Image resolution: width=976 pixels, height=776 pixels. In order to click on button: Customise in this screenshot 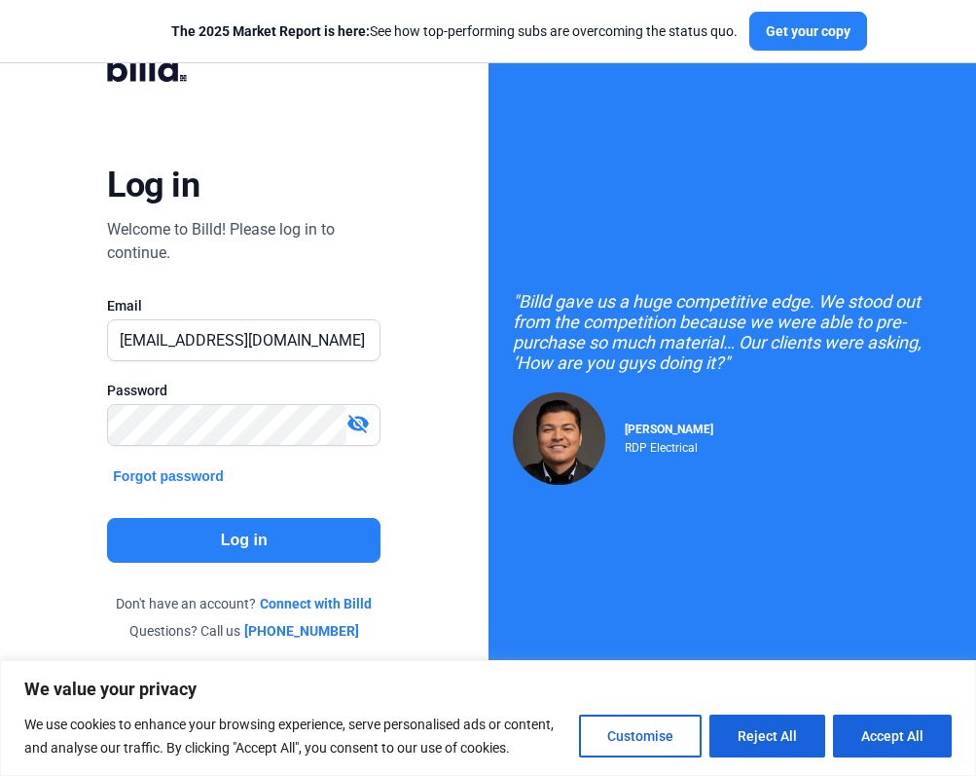, I will do `click(640, 736)`.